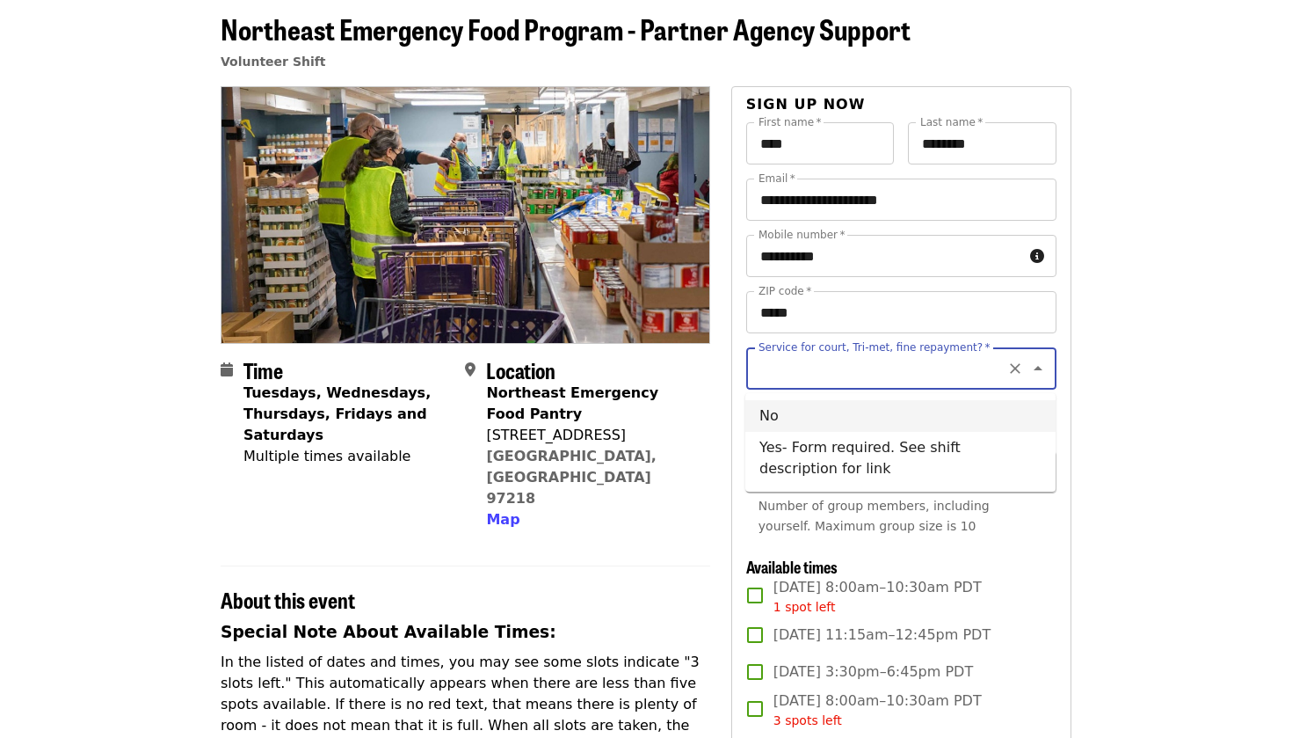 This screenshot has width=1292, height=738. I want to click on input: Mobile number, so click(885, 256).